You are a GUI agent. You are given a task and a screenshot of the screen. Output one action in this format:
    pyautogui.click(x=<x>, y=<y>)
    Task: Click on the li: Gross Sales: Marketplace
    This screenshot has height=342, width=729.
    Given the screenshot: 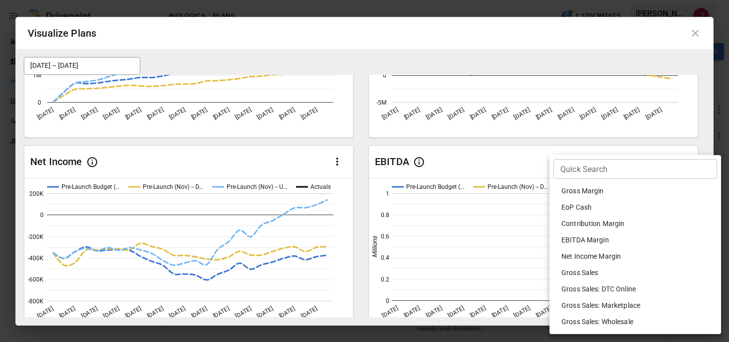 What is the action you would take?
    pyautogui.click(x=635, y=305)
    